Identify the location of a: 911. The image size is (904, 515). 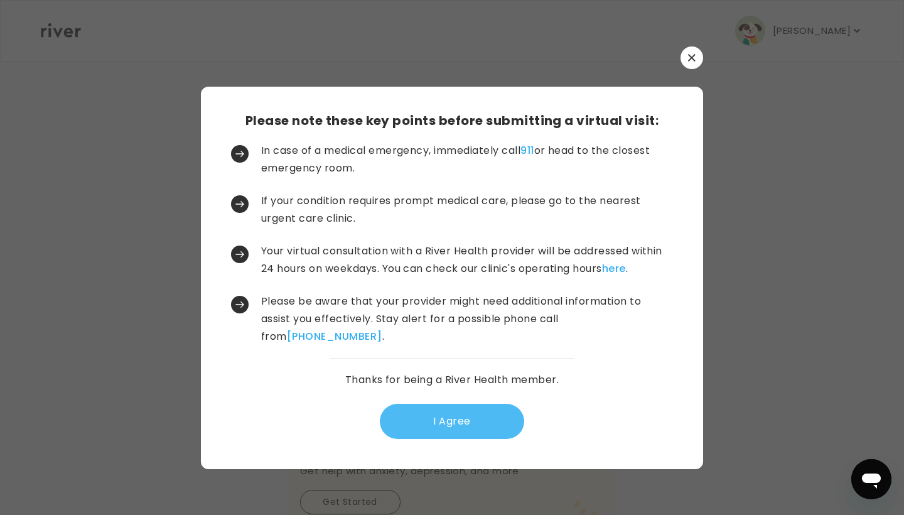
(527, 150).